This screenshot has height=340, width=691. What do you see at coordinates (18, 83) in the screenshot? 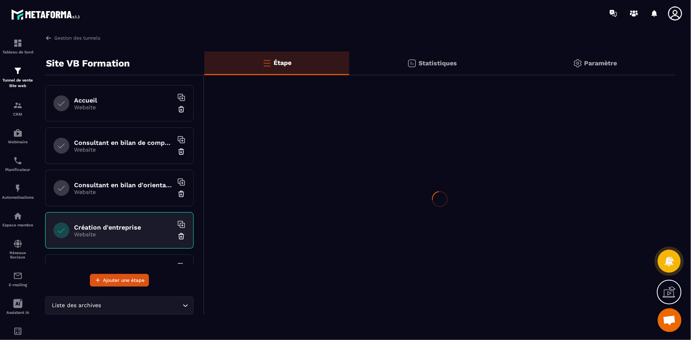
I see `p: Tunnel de vente Site web` at bounding box center [18, 83].